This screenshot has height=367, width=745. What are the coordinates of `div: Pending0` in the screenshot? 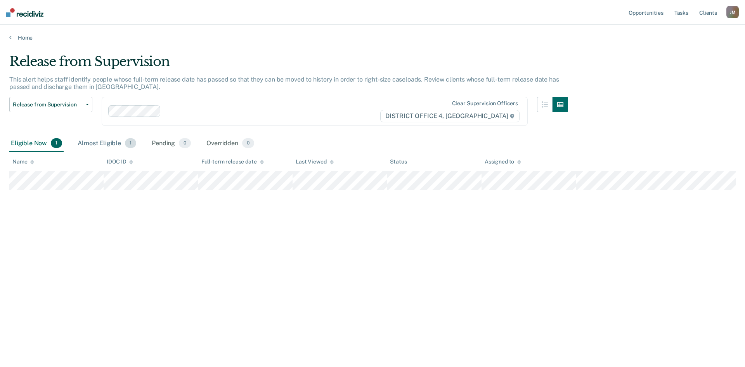 It's located at (171, 144).